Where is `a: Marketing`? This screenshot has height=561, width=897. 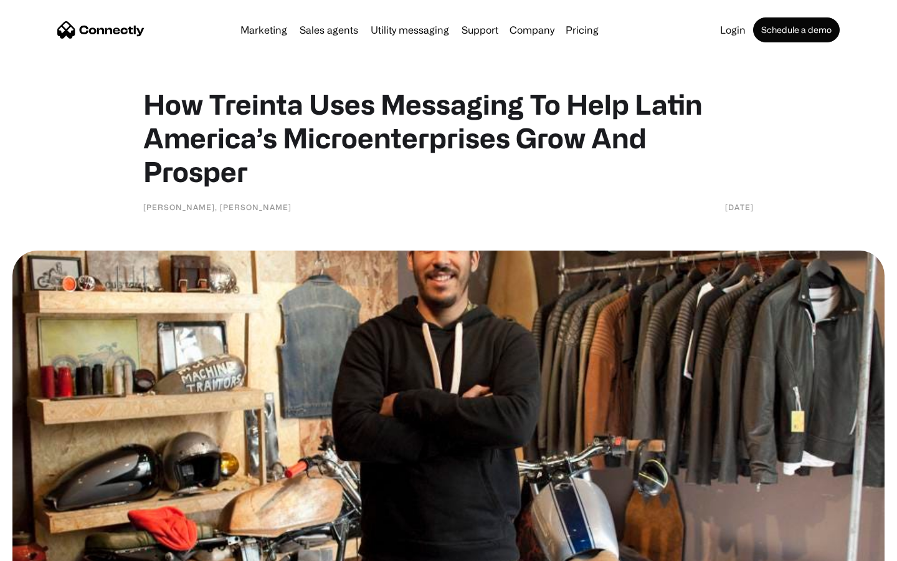
a: Marketing is located at coordinates (263, 30).